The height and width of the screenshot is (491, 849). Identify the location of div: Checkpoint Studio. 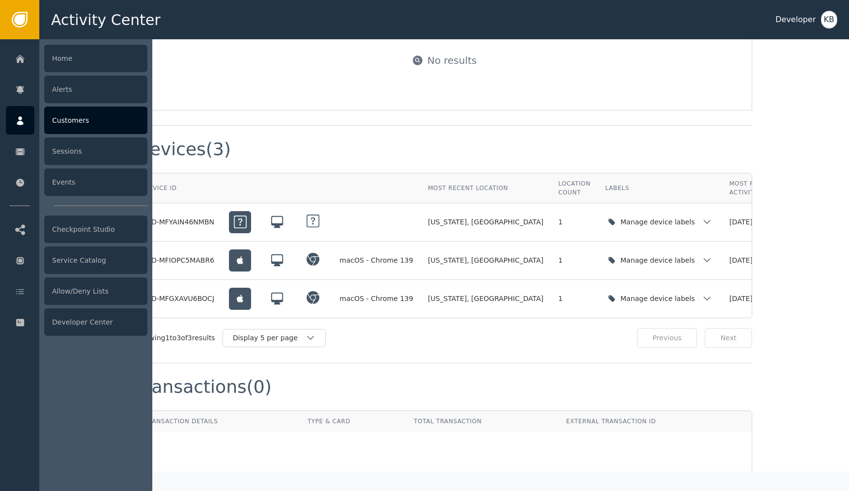
(96, 229).